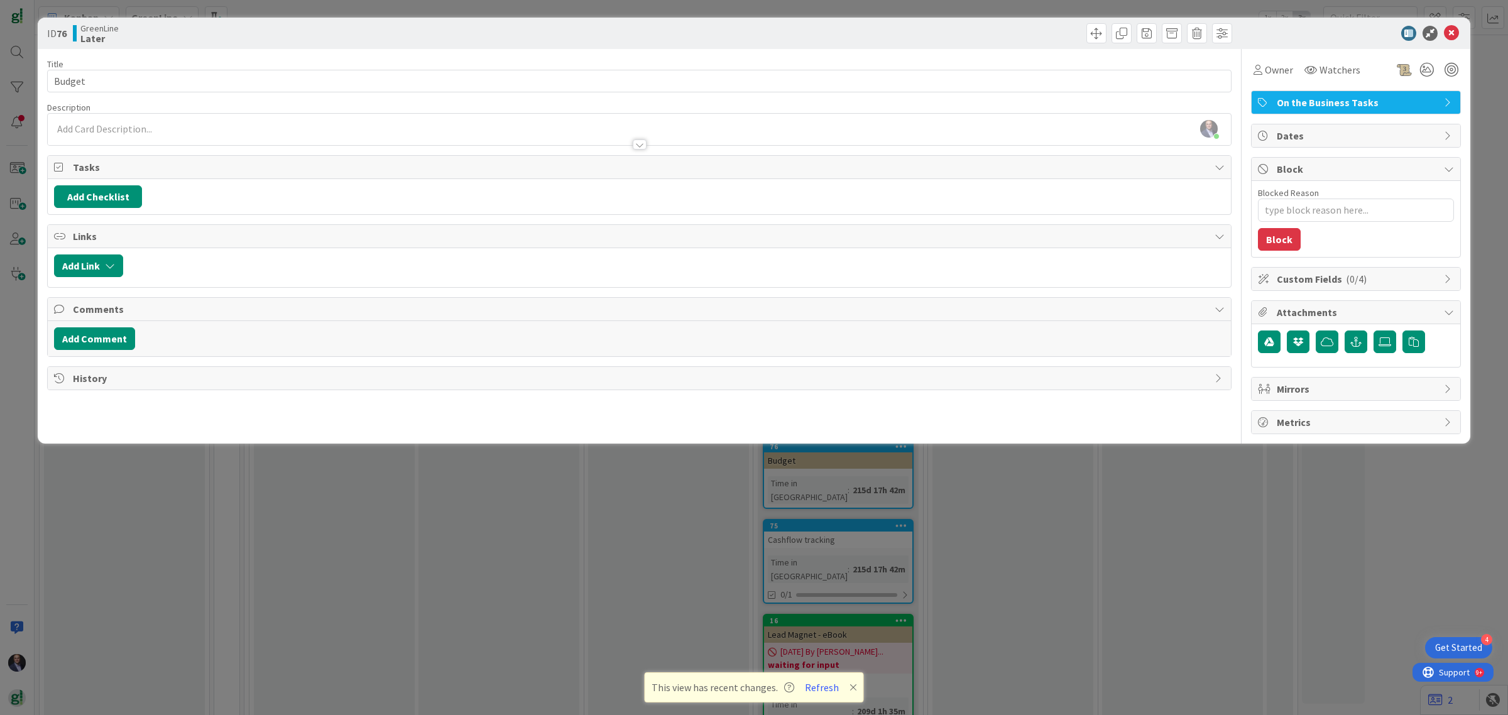 This screenshot has width=1508, height=715. I want to click on button: Add Checklist, so click(98, 197).